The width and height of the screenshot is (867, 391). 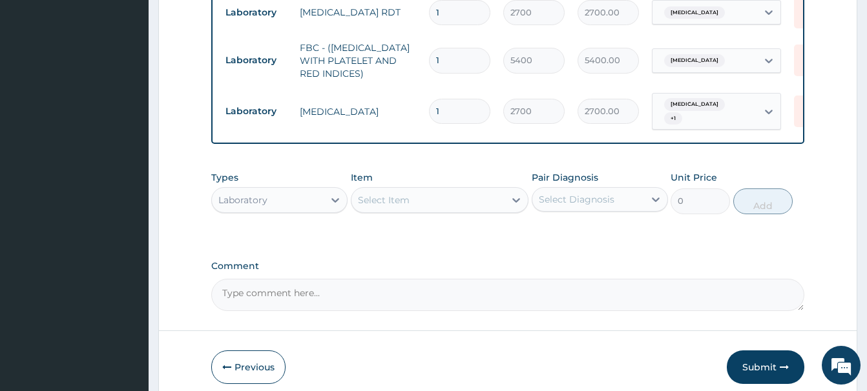 I want to click on label: Types, so click(x=225, y=178).